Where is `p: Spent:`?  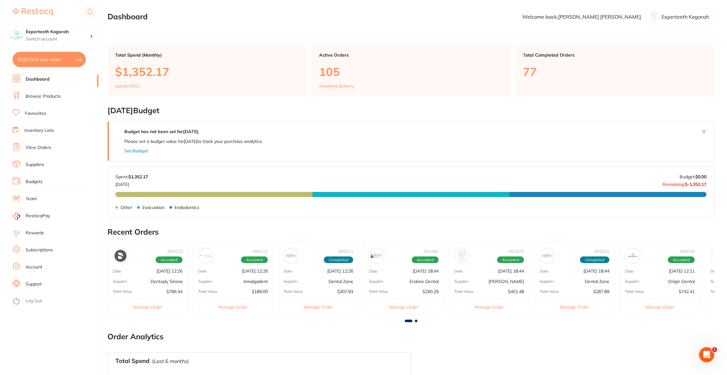 p: Spent: is located at coordinates (132, 177).